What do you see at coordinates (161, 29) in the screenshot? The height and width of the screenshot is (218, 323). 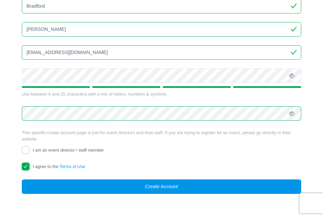 I see `input: Last Name` at bounding box center [161, 29].